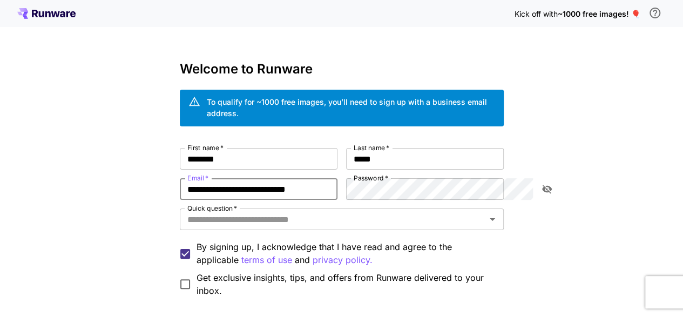 Image resolution: width=683 pixels, height=316 pixels. Describe the element at coordinates (342, 260) in the screenshot. I see `p: privacy policy.` at that location.